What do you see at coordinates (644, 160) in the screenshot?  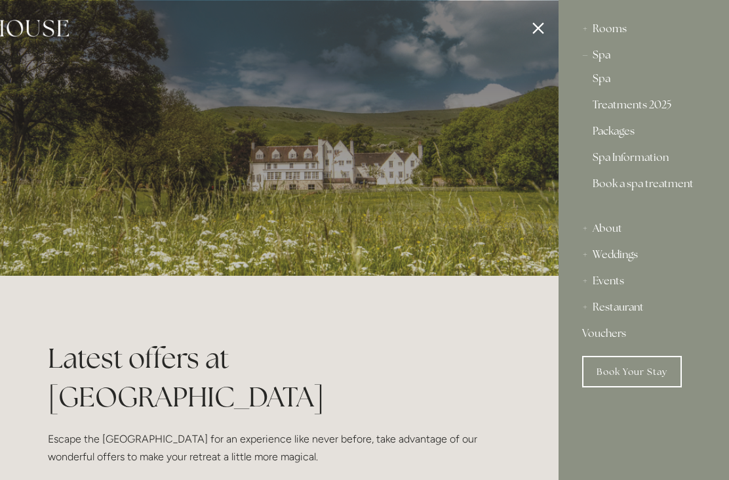 I see `a: Spa Information` at bounding box center [644, 160].